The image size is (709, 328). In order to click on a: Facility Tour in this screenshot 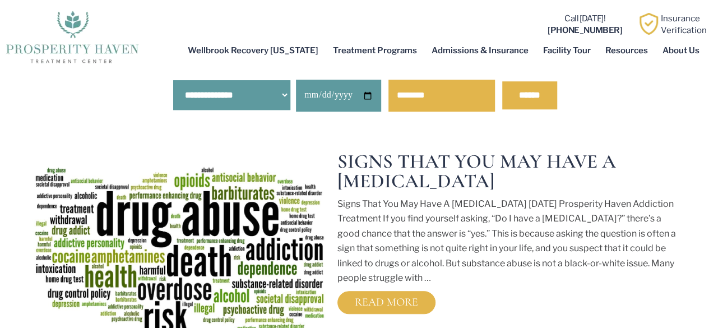, I will do `click(567, 50)`.